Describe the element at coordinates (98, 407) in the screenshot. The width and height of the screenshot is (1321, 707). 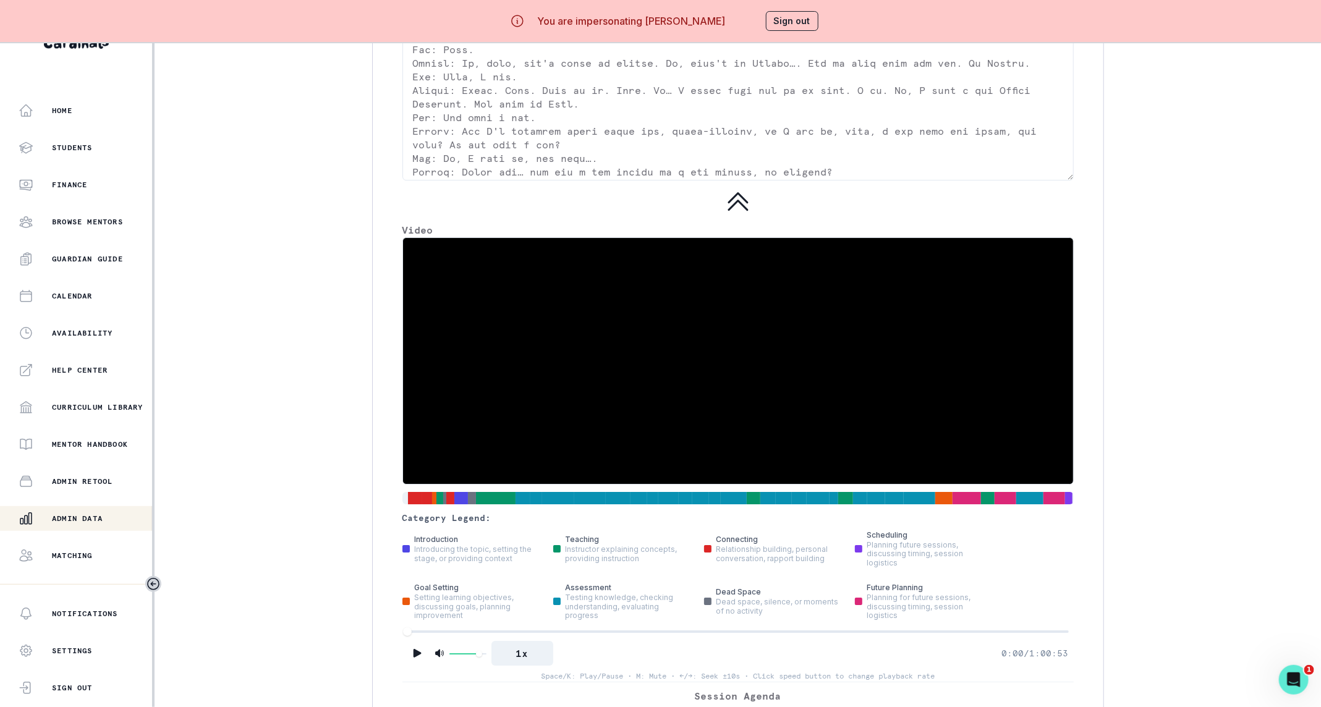
I see `p: Curriculum Library` at that location.